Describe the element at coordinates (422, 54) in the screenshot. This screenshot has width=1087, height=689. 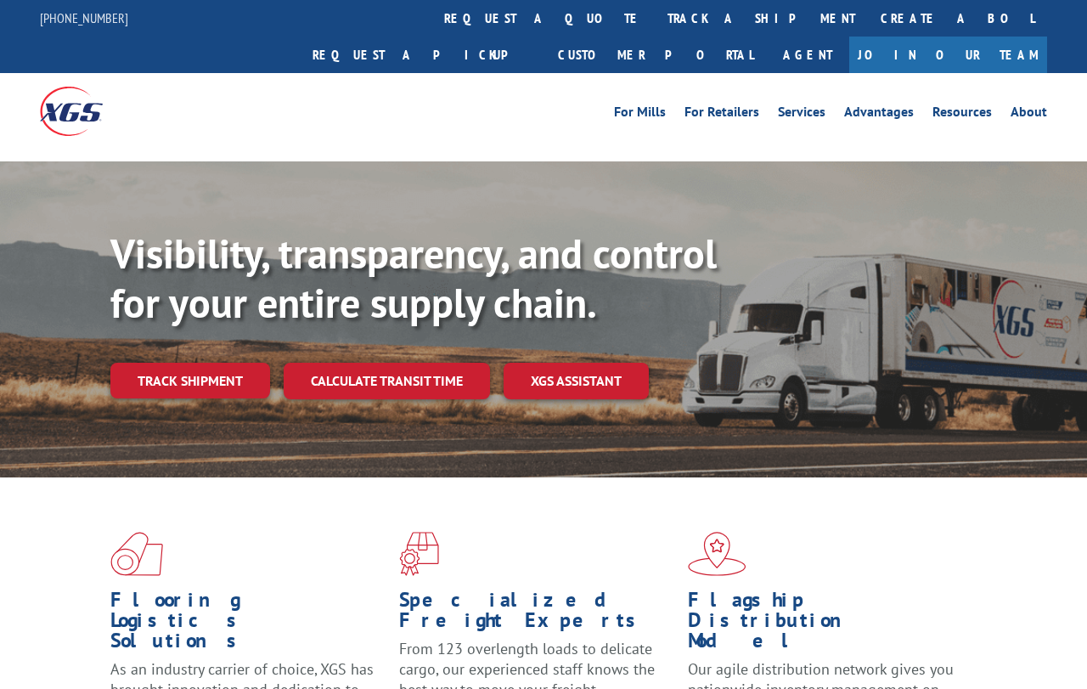
I see `a: Request a pickup` at that location.